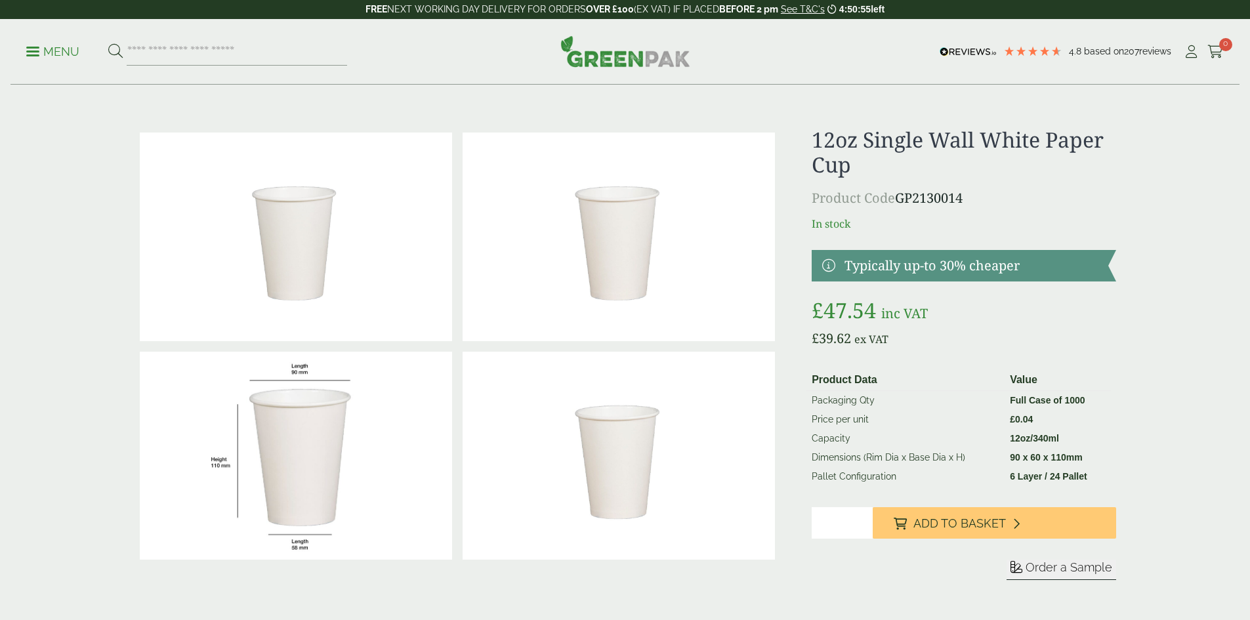  I want to click on span: Add to Basket, so click(960, 524).